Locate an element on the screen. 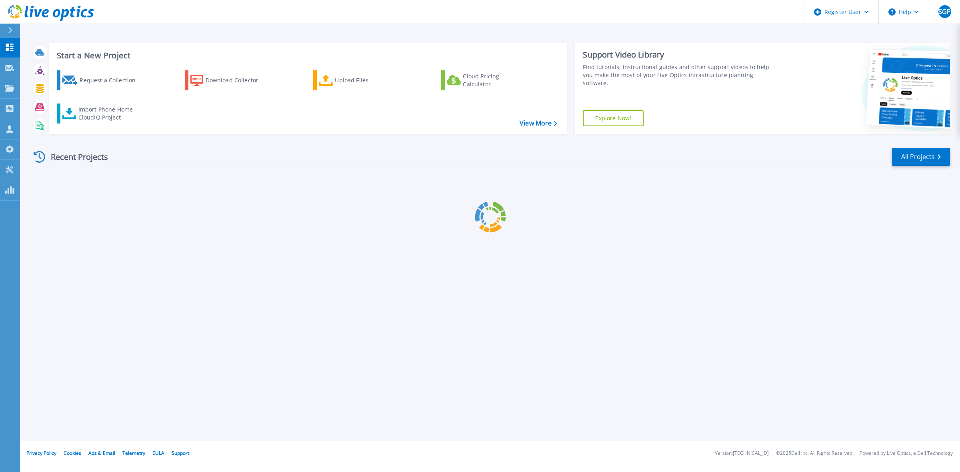 The height and width of the screenshot is (472, 960). a: Privacy Policy is located at coordinates (41, 453).